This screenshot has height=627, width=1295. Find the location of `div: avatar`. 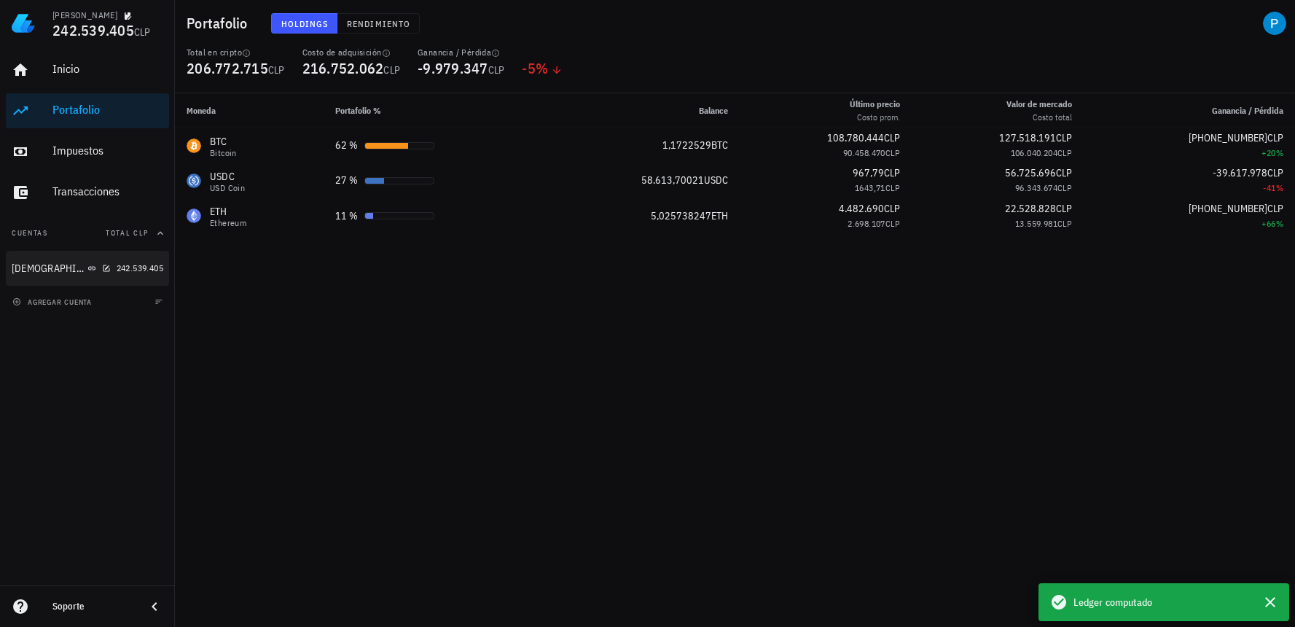

div: avatar is located at coordinates (1275, 23).